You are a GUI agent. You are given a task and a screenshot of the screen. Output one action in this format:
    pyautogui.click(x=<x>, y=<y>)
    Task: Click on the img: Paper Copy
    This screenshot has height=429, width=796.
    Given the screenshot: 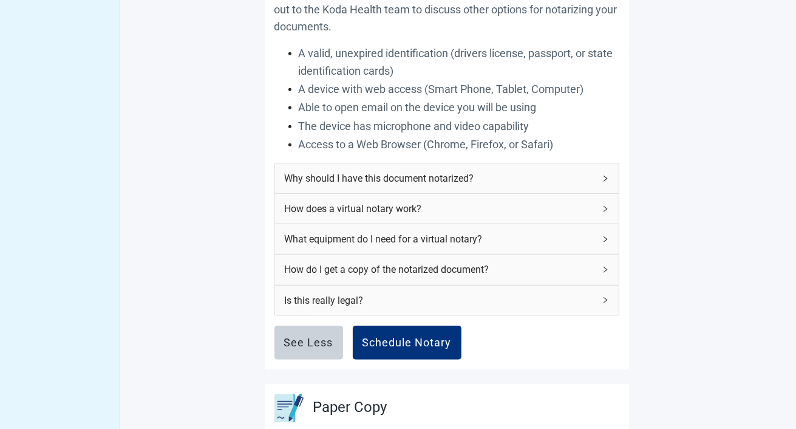 What is the action you would take?
    pyautogui.click(x=289, y=407)
    